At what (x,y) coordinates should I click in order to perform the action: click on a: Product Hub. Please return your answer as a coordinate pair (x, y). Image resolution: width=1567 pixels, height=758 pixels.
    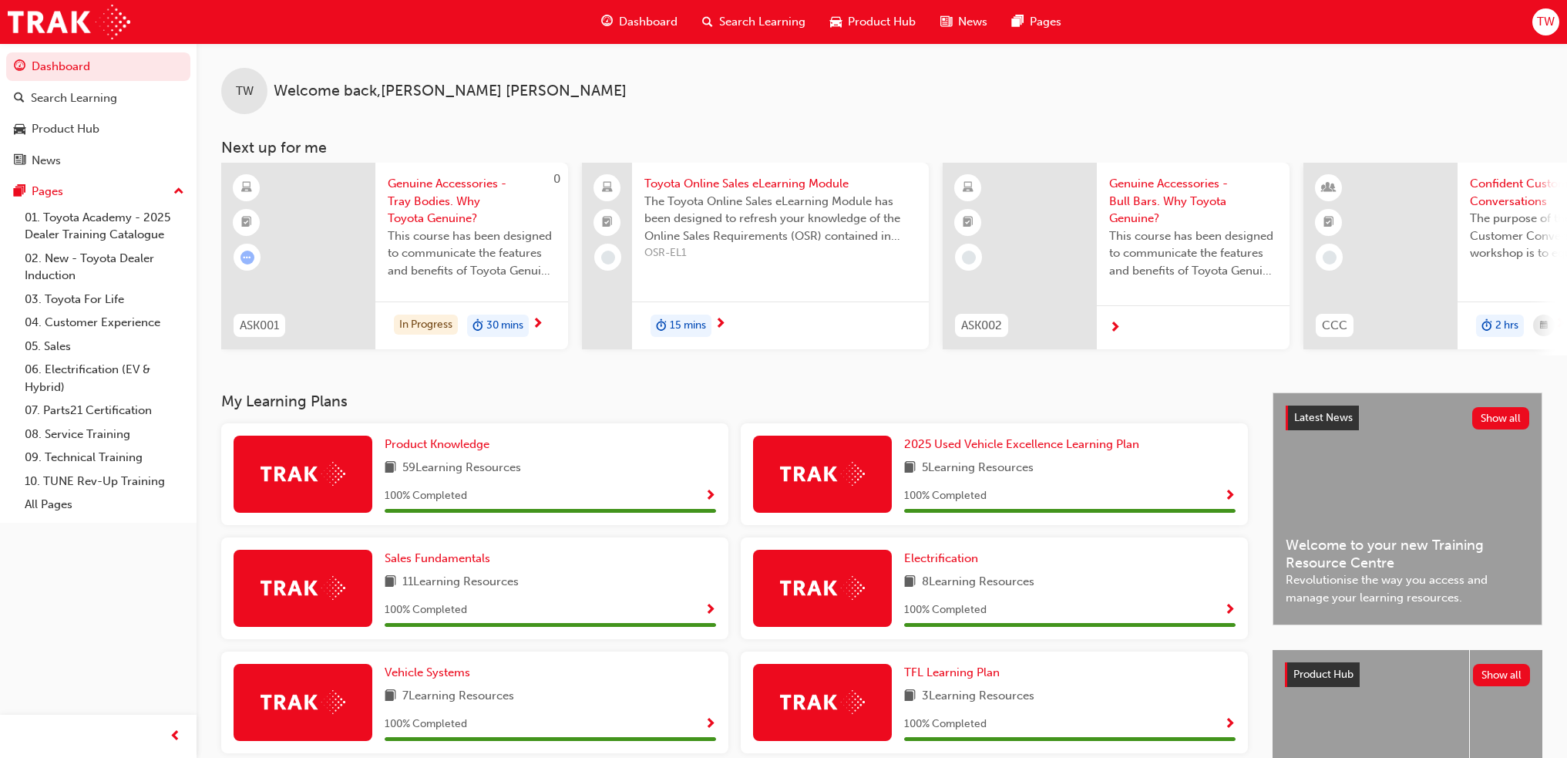
    Looking at the image, I should click on (98, 129).